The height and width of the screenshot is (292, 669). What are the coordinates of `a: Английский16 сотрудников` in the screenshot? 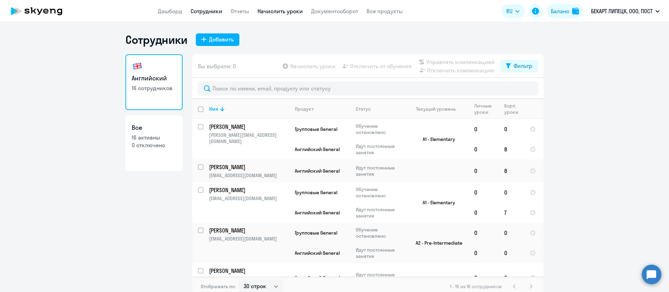 It's located at (154, 82).